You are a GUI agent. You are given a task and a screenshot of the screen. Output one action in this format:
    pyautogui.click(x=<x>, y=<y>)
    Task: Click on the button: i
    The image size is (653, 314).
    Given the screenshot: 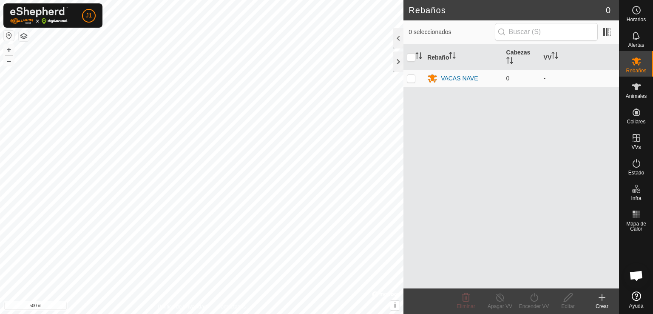 What is the action you would take?
    pyautogui.click(x=395, y=305)
    